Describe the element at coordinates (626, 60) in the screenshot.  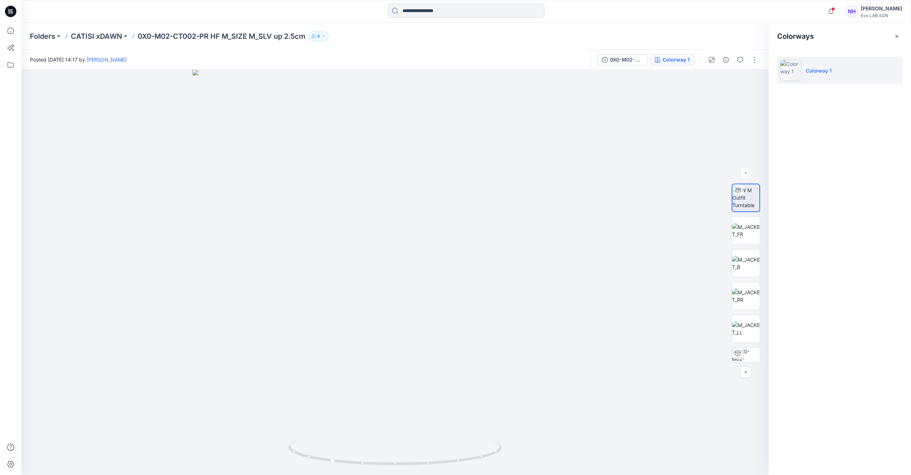
I see `div: 0X0-M02-CT002-PR HF M_SIZE M_SLV` at that location.